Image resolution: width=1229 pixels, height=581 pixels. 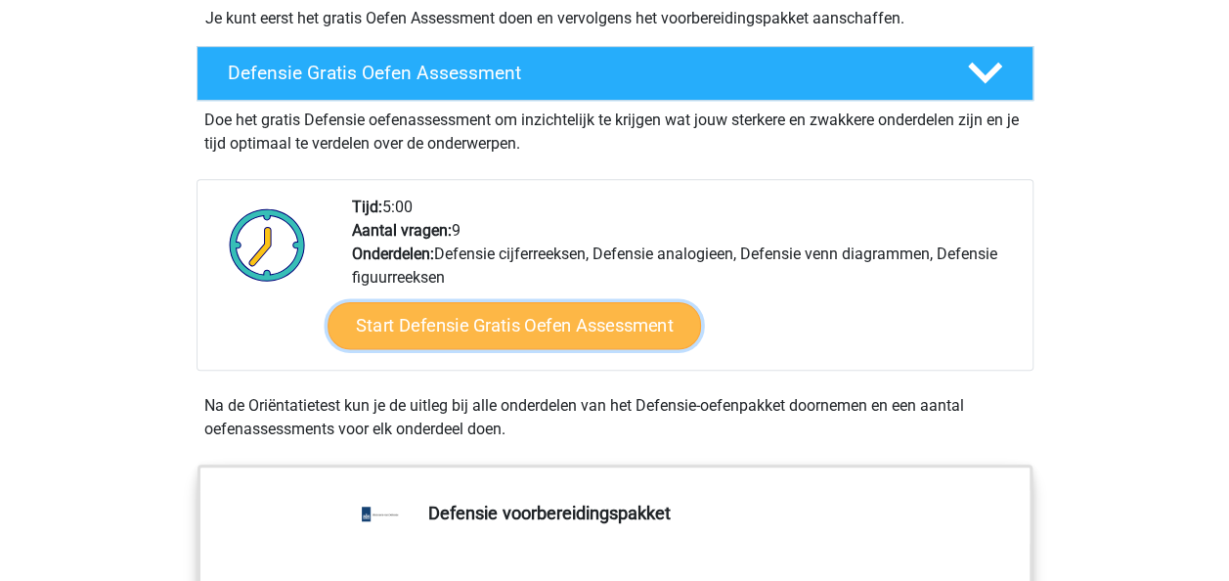 I want to click on a: Start Defensie Gratis Oefen Assessment, so click(x=514, y=325).